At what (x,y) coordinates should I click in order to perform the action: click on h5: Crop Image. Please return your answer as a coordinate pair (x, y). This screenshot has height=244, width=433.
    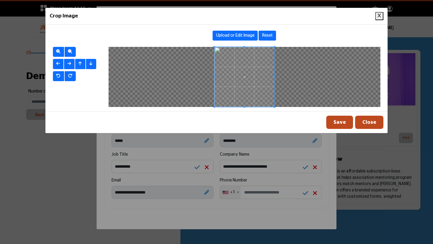
    Looking at the image, I should click on (64, 16).